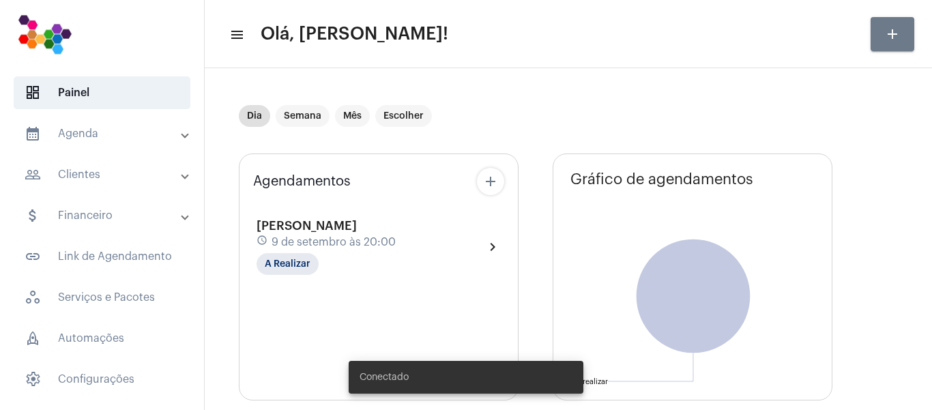 Image resolution: width=932 pixels, height=410 pixels. Describe the element at coordinates (102, 93) in the screenshot. I see `span: Painel` at that location.